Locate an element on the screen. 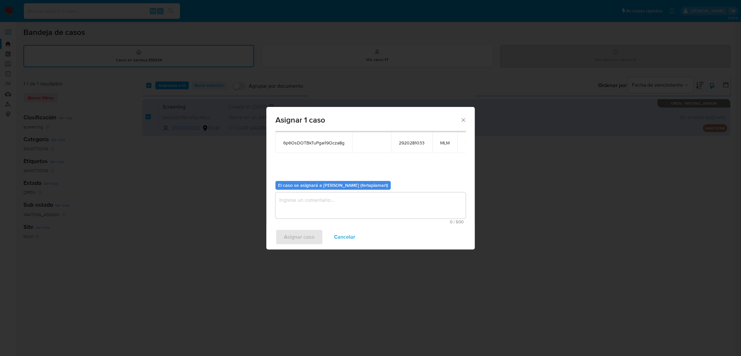 This screenshot has width=741, height=356. button: icon-button is located at coordinates (469, 142).